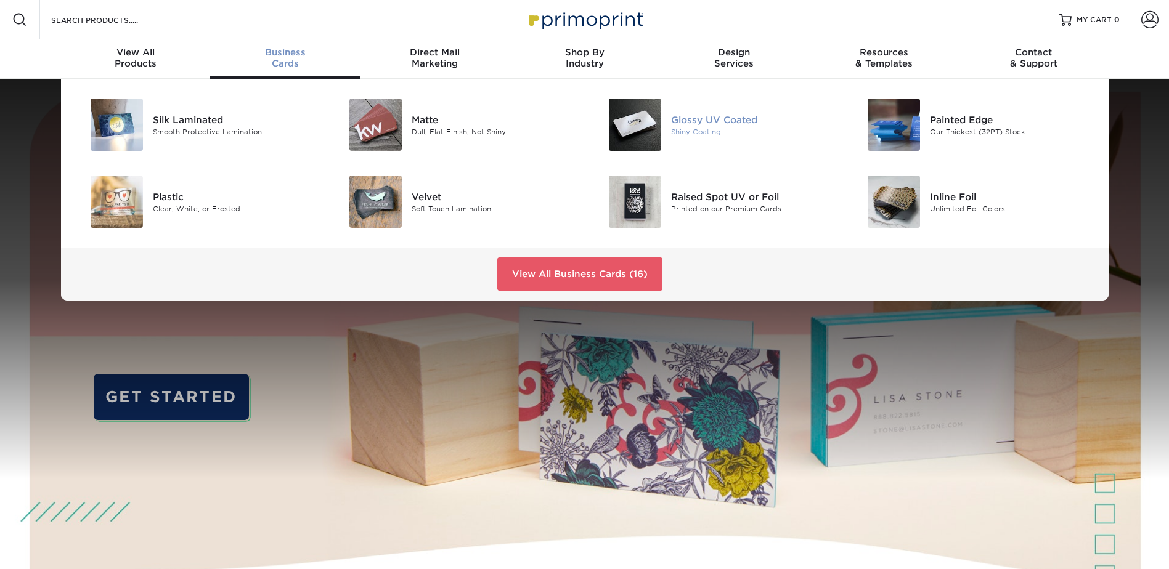 Image resolution: width=1169 pixels, height=569 pixels. What do you see at coordinates (1033, 52) in the screenshot?
I see `span: Contact` at bounding box center [1033, 52].